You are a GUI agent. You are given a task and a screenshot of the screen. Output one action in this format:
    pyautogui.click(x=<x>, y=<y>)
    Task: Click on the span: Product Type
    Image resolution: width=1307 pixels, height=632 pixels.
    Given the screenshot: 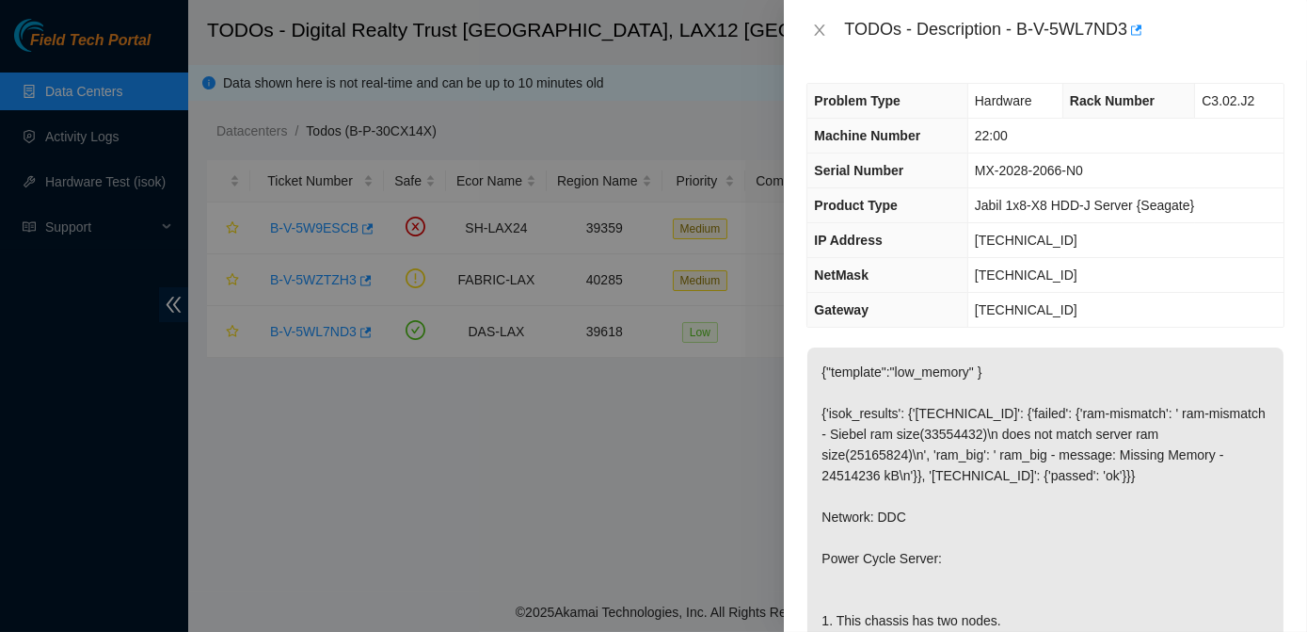 What is the action you would take?
    pyautogui.click(x=856, y=205)
    